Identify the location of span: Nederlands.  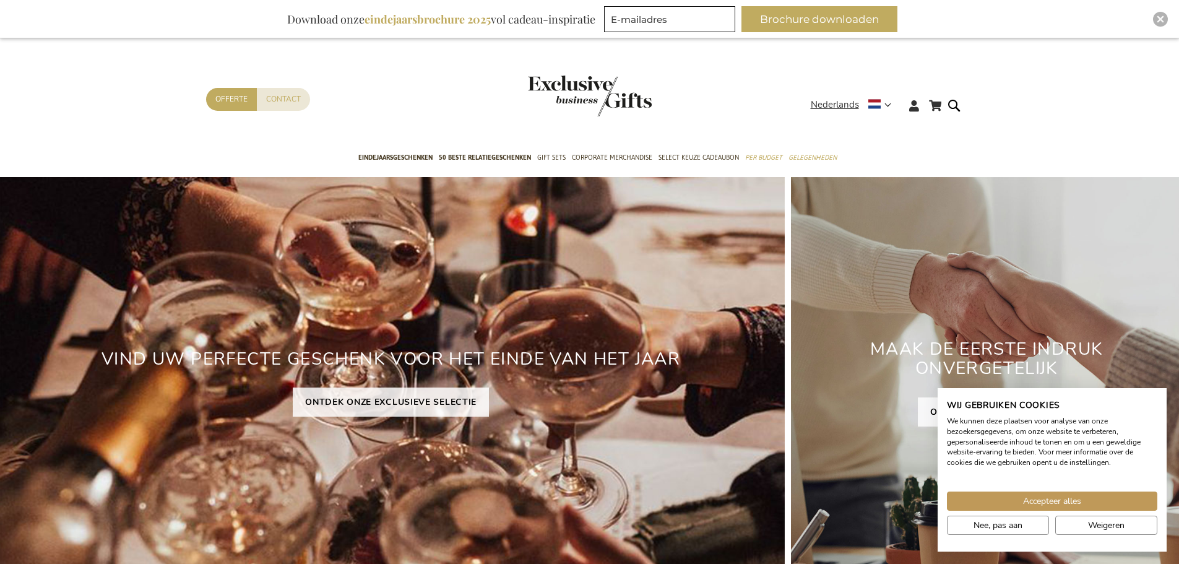
(835, 105).